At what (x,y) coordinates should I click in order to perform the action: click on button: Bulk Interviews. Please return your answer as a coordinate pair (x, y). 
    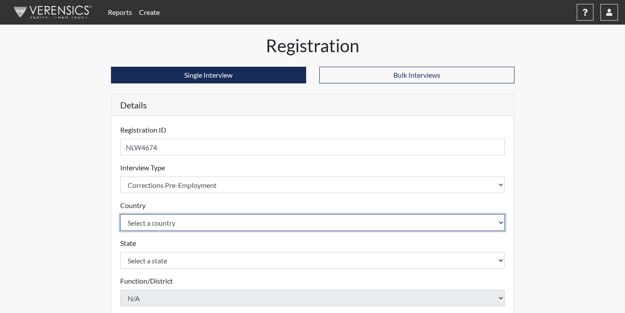
    Looking at the image, I should click on (417, 75).